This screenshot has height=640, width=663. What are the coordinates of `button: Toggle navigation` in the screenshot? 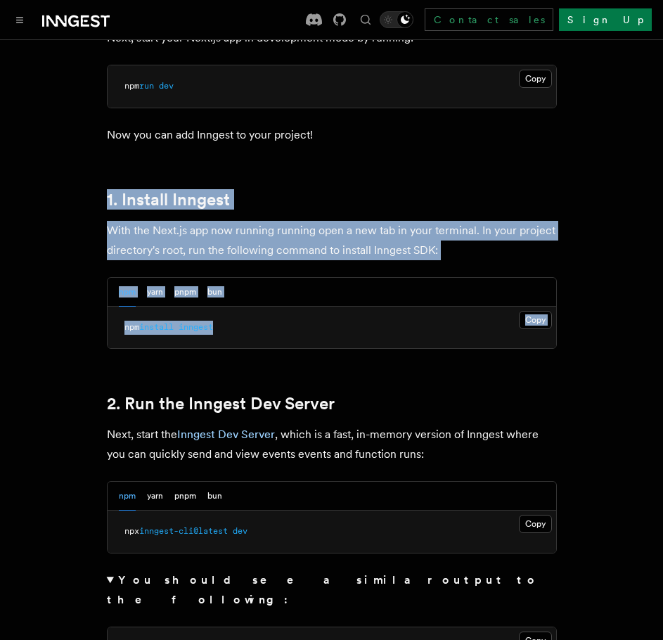 It's located at (20, 20).